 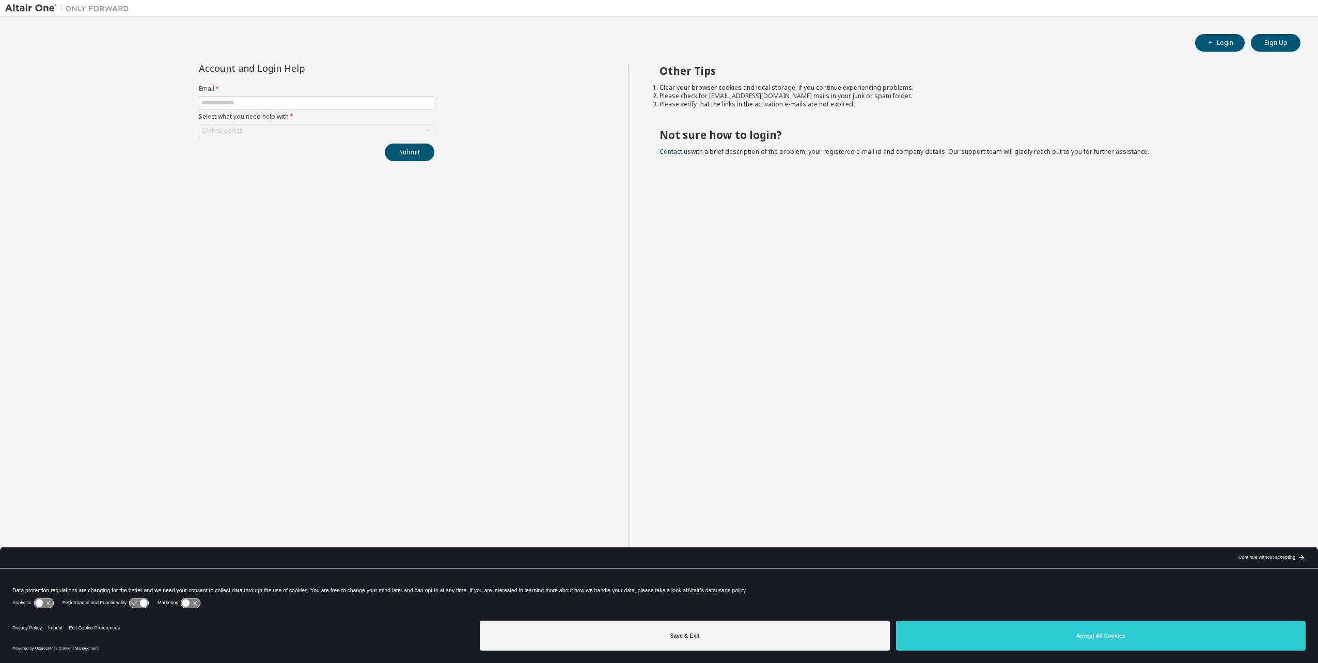 I want to click on a: Contact us, so click(x=675, y=151).